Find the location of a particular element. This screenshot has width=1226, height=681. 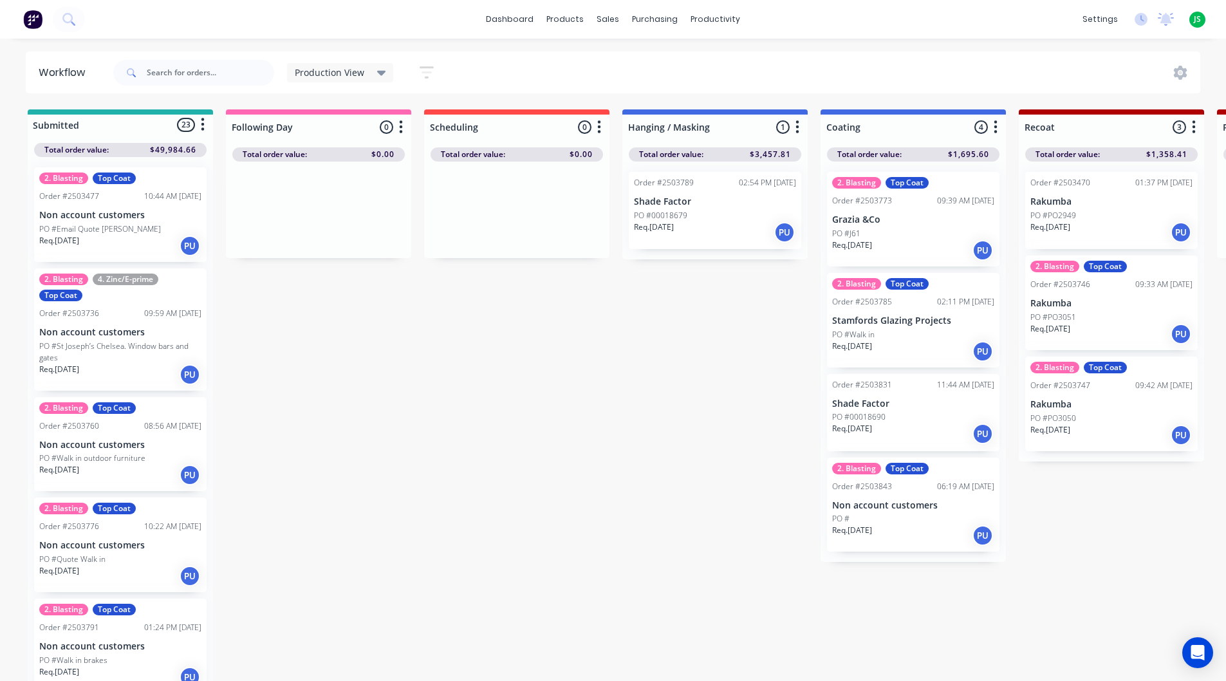

div: Order #2503746 is located at coordinates (1060, 285).